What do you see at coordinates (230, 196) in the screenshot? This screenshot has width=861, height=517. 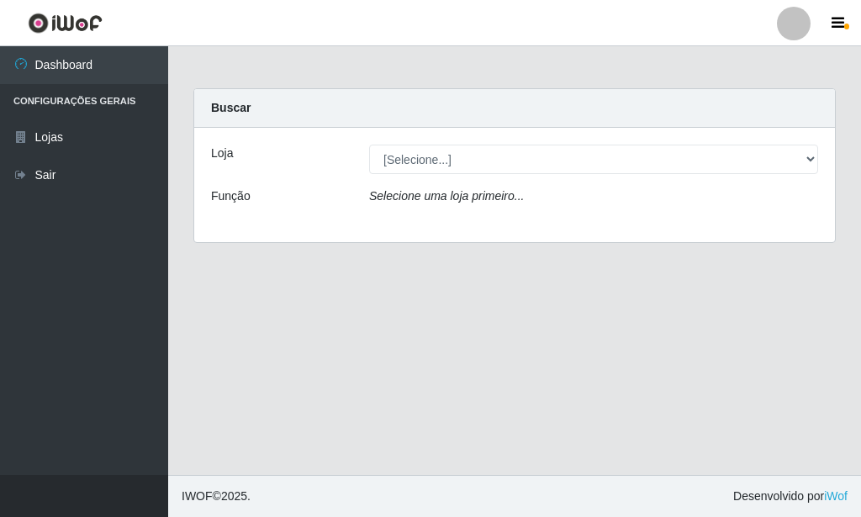 I see `label: Função` at bounding box center [230, 196].